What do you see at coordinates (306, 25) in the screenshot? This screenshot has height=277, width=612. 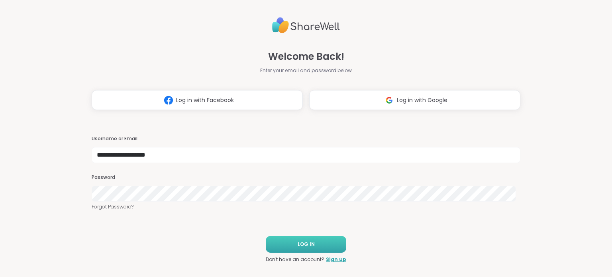 I see `img: ShareWell Logo` at bounding box center [306, 25].